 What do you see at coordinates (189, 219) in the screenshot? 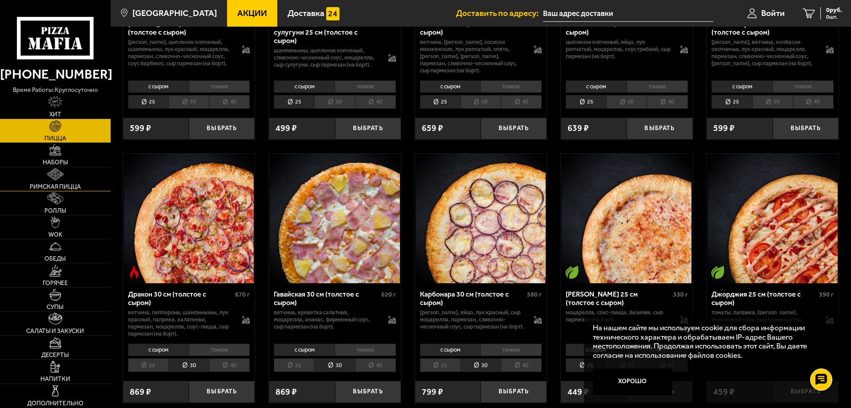
I see `a: Острое блюдоДракон 30 см (толстое с сыром)` at bounding box center [189, 219].